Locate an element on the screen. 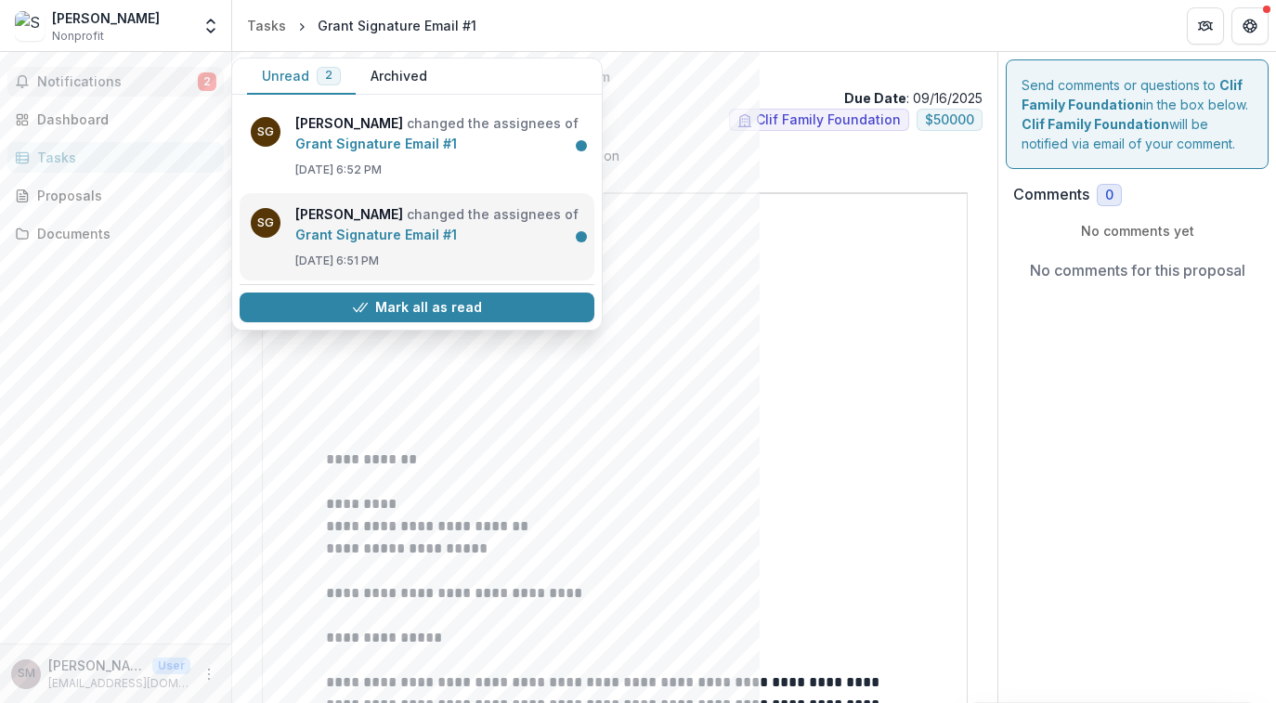 The image size is (1276, 703). div: Grant Signature Email #1 is located at coordinates (397, 25).